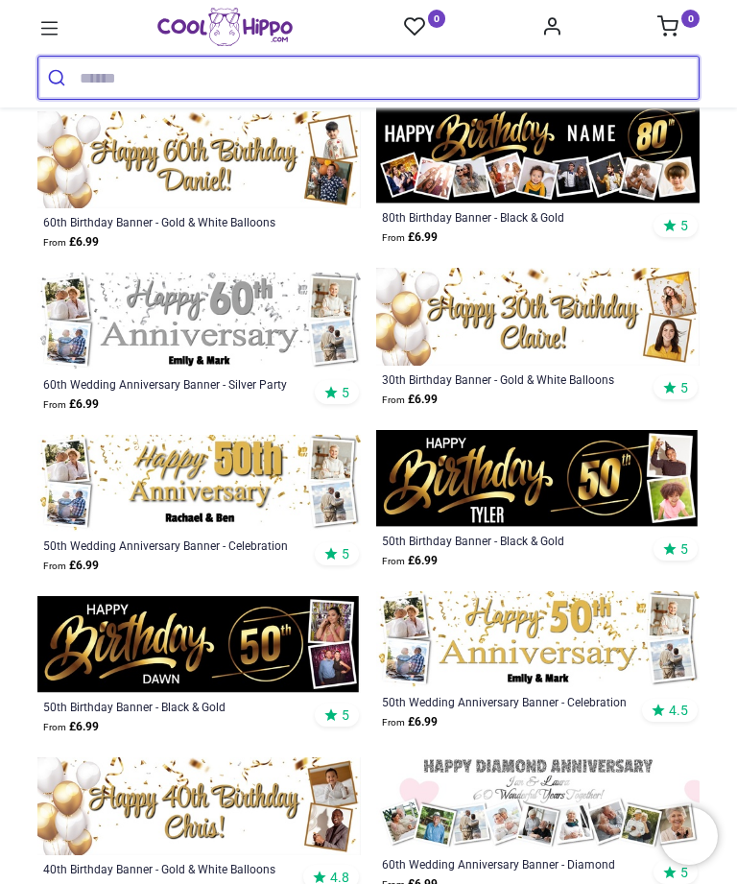  I want to click on div: 60th Birthday Banner - Gold & White Balloons, so click(168, 222).